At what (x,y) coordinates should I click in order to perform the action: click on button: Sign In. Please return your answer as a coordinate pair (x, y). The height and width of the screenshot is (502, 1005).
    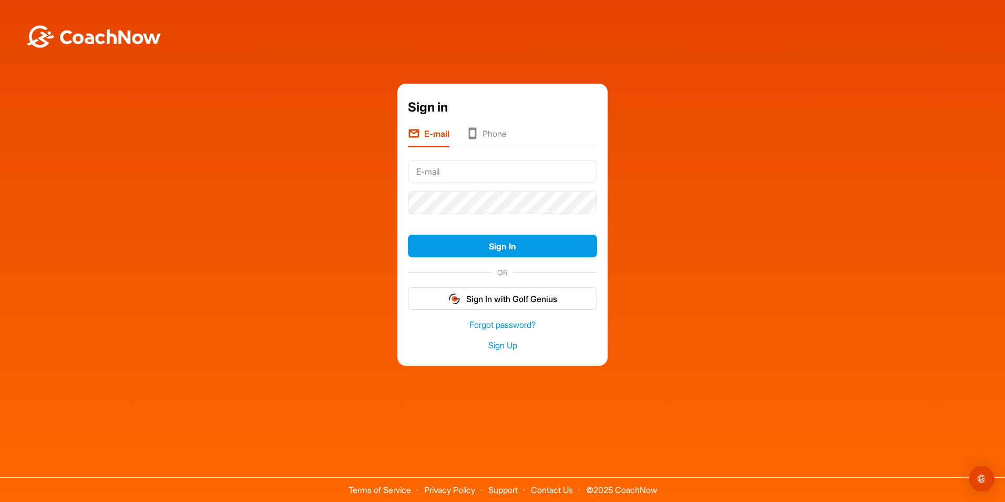
    Looking at the image, I should click on (503, 246).